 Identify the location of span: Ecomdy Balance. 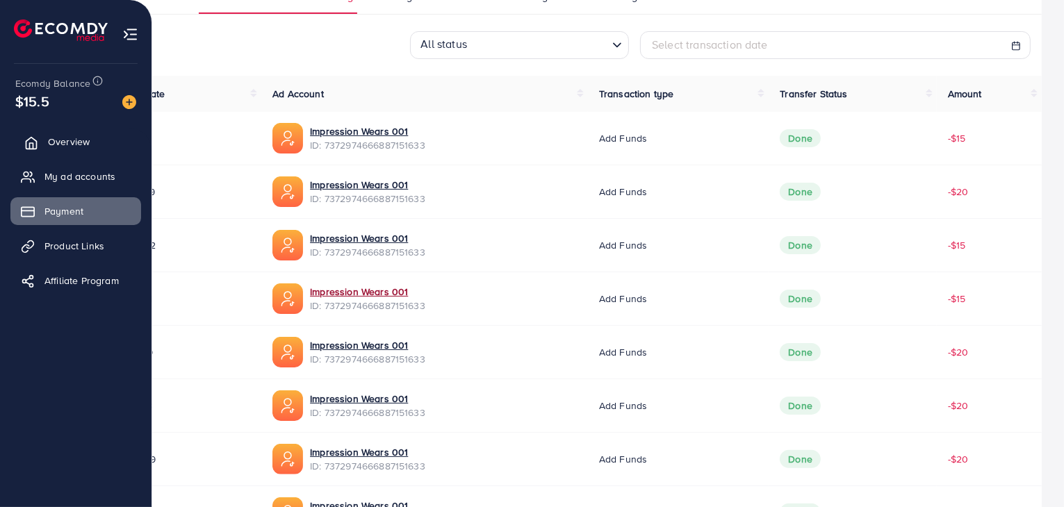
(53, 83).